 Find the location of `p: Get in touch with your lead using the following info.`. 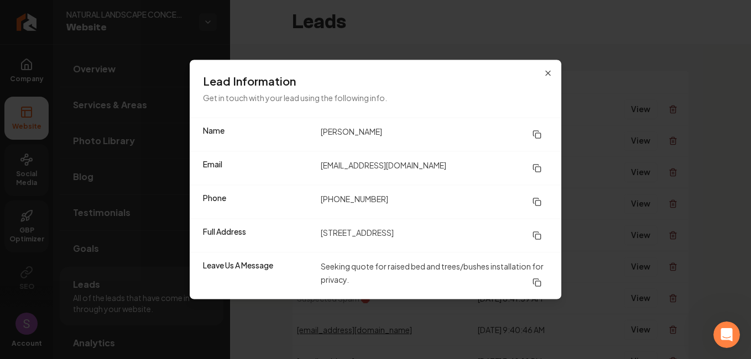

p: Get in touch with your lead using the following info. is located at coordinates (375, 98).